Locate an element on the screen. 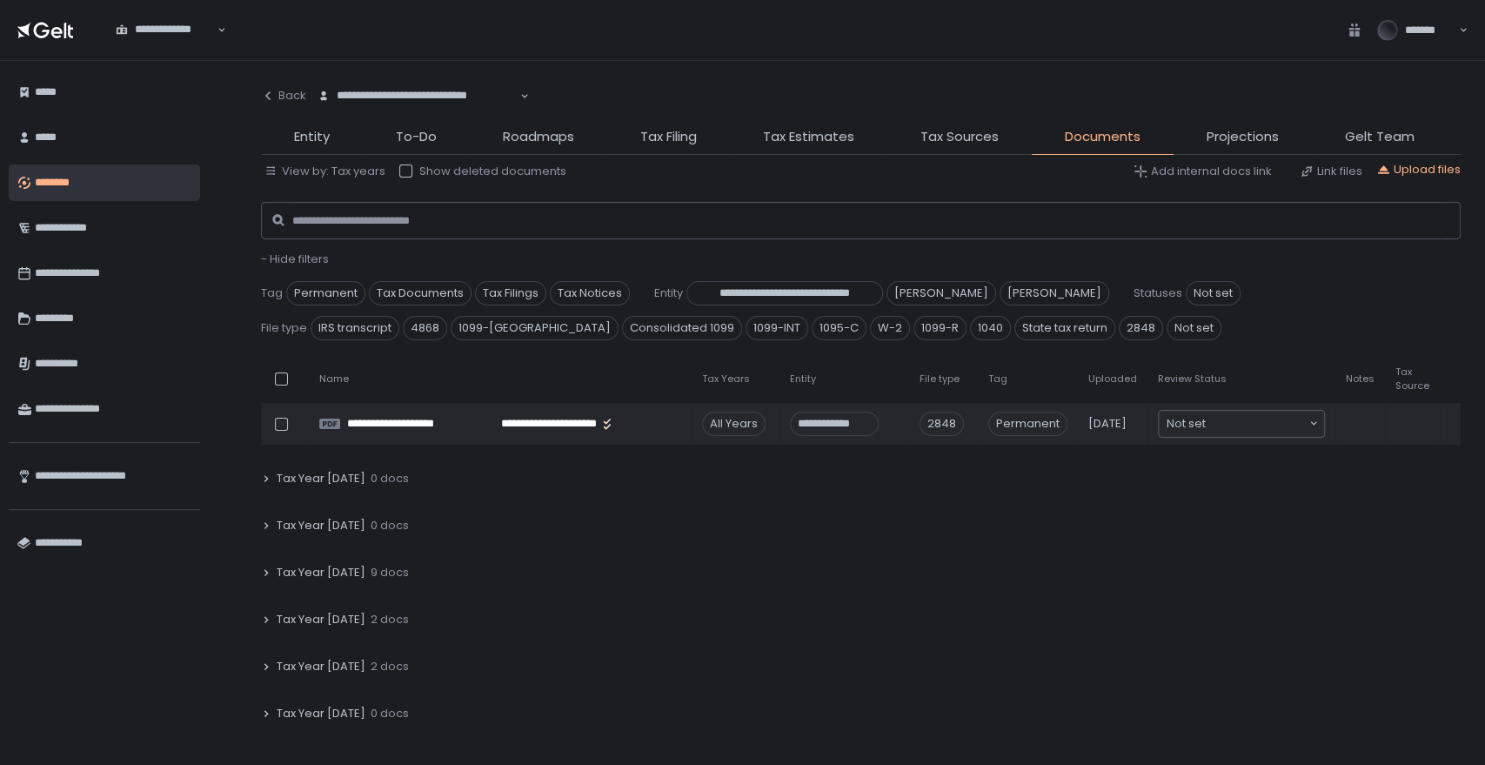  span: 1099-R is located at coordinates (940, 328).